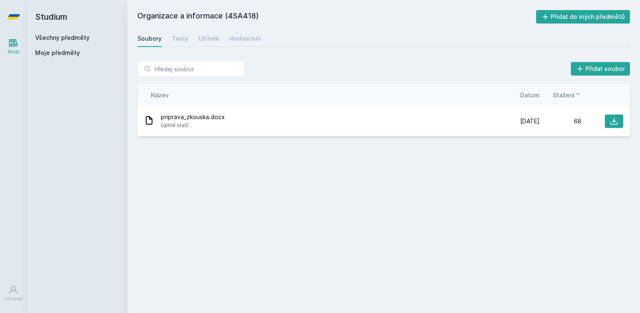 This screenshot has width=640, height=313. What do you see at coordinates (561, 121) in the screenshot?
I see `div: 68` at bounding box center [561, 121].